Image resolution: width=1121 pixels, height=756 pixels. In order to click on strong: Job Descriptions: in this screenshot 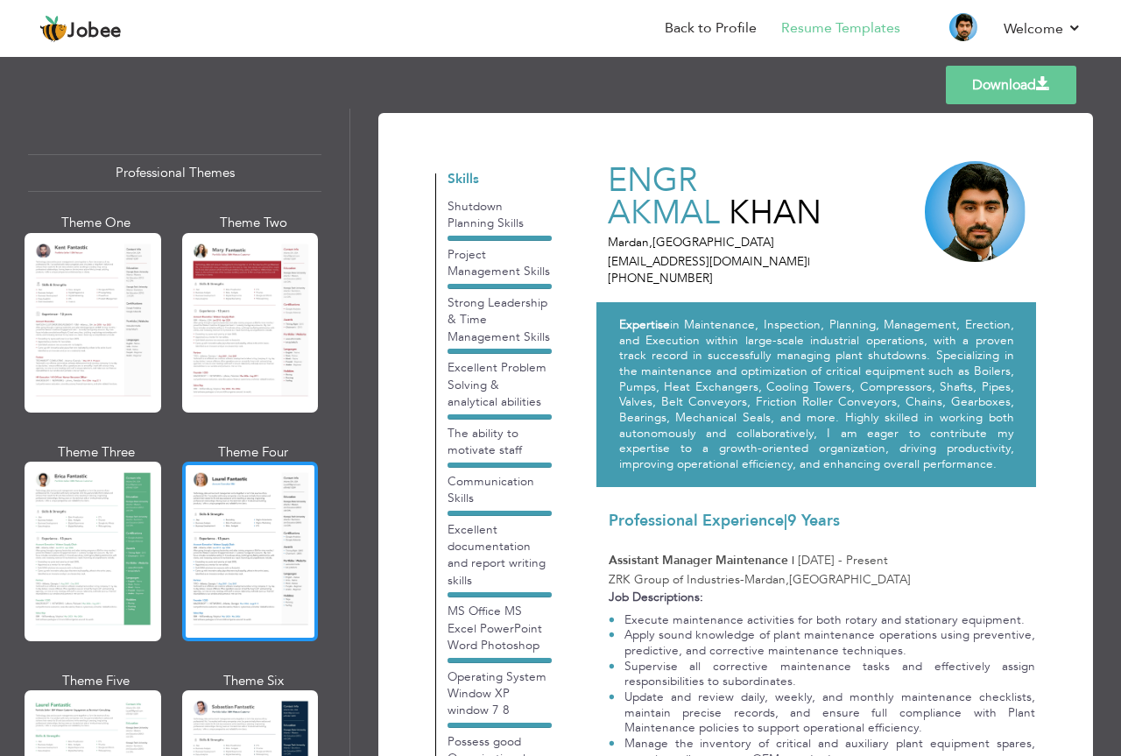, I will do `click(656, 597)`.